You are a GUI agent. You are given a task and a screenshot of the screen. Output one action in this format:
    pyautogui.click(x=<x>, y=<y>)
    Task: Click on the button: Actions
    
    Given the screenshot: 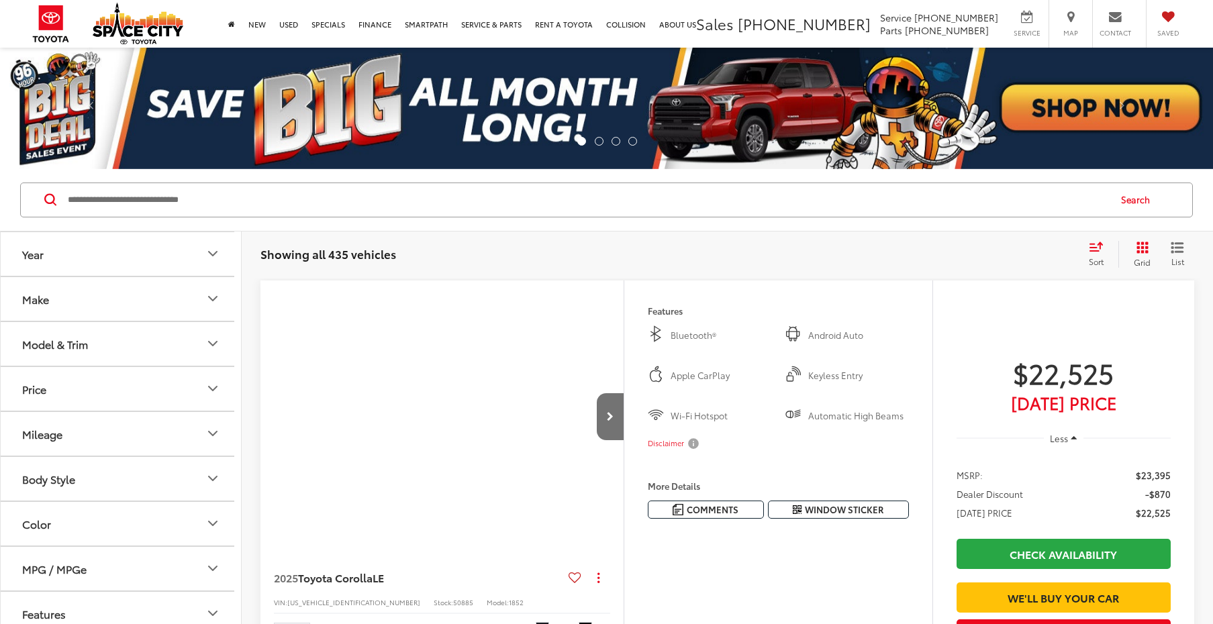 What is the action you would take?
    pyautogui.click(x=598, y=578)
    